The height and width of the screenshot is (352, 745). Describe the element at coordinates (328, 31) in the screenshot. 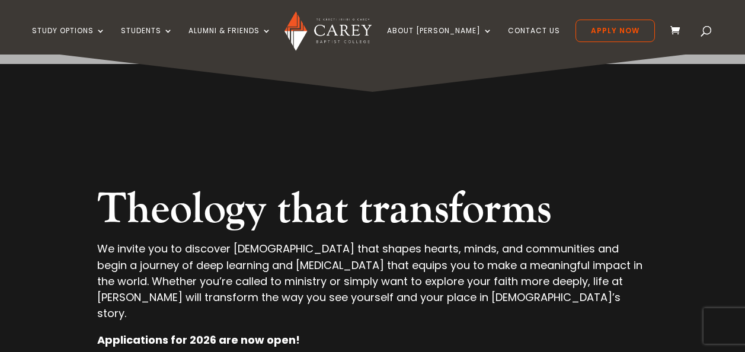

I see `img: Carey Baptist College` at that location.